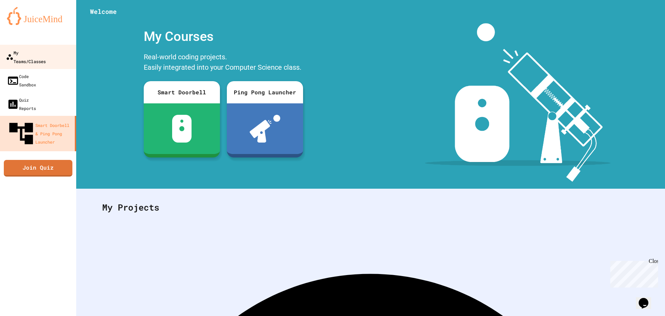 This screenshot has height=316, width=665. What do you see at coordinates (182, 92) in the screenshot?
I see `div: Smart Doorbell` at bounding box center [182, 92].